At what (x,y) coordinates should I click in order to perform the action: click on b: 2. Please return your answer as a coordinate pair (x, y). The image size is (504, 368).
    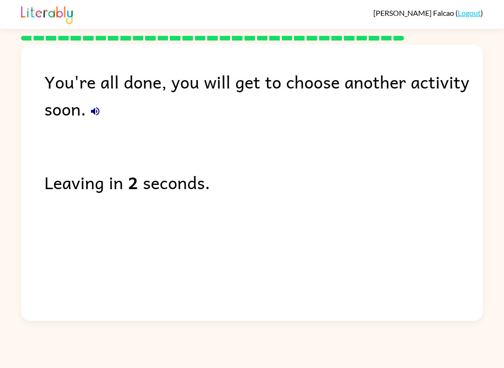
    Looking at the image, I should click on (133, 182).